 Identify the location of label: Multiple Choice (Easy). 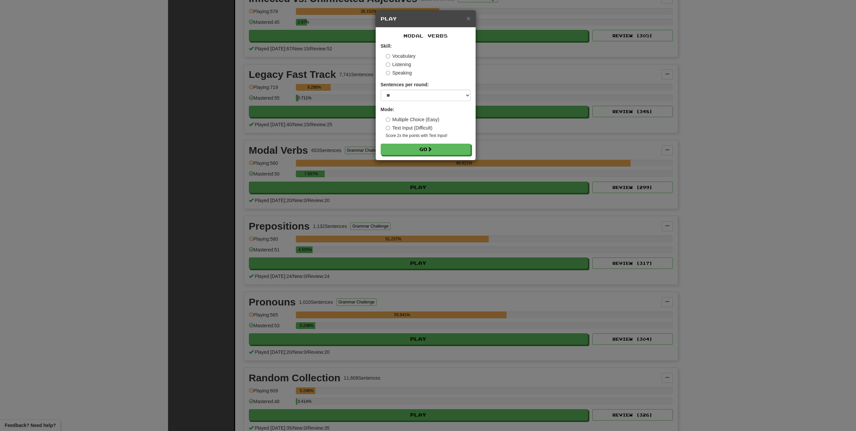
(413, 119).